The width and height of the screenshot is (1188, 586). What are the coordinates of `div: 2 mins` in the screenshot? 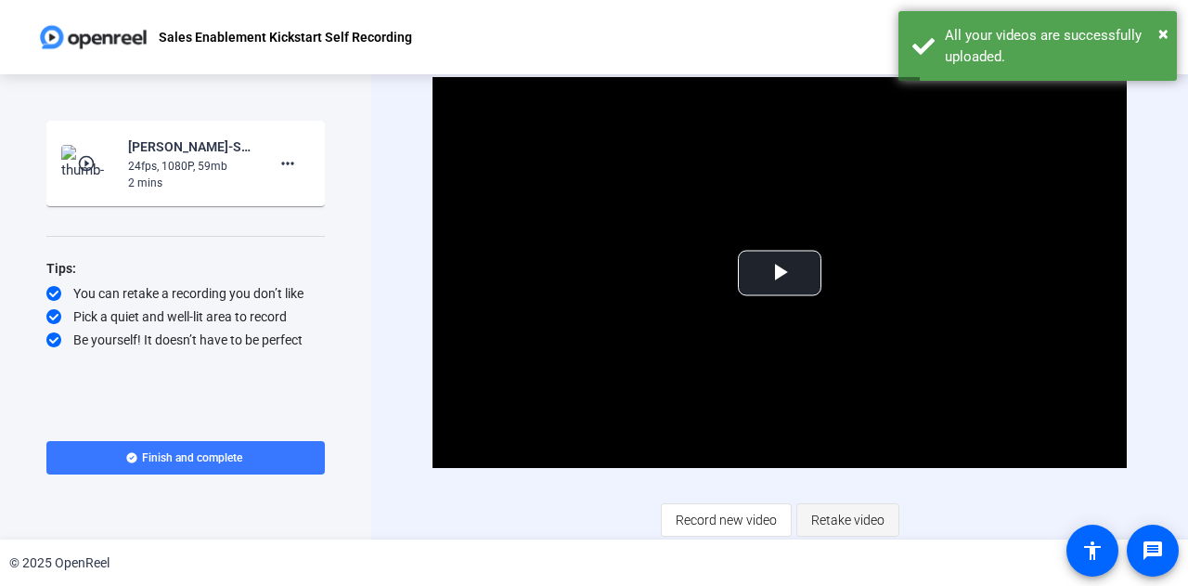 It's located at (190, 183).